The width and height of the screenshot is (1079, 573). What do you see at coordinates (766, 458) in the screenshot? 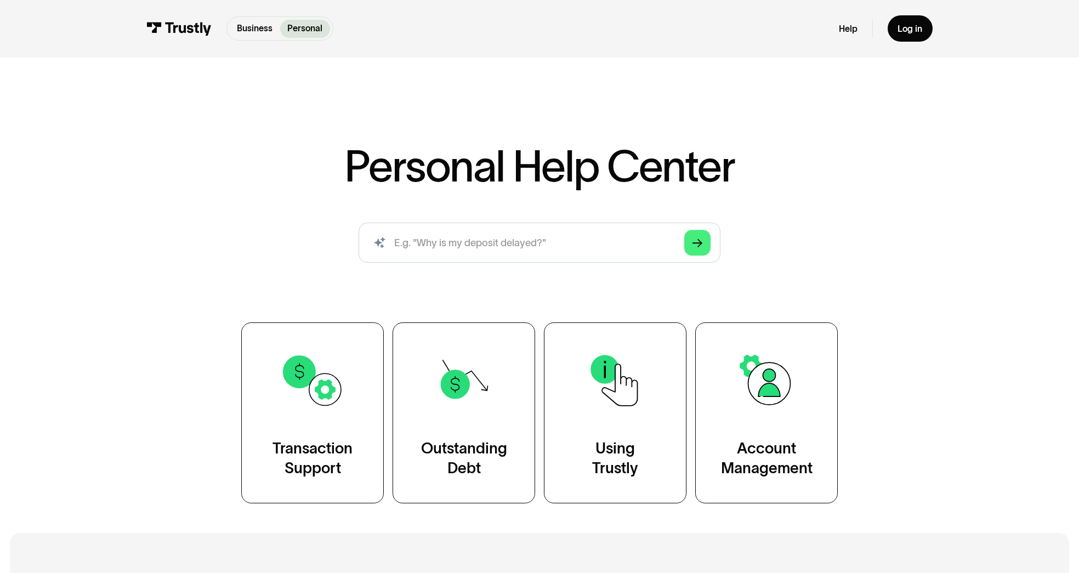
I see `div: Account Management` at bounding box center [766, 458].